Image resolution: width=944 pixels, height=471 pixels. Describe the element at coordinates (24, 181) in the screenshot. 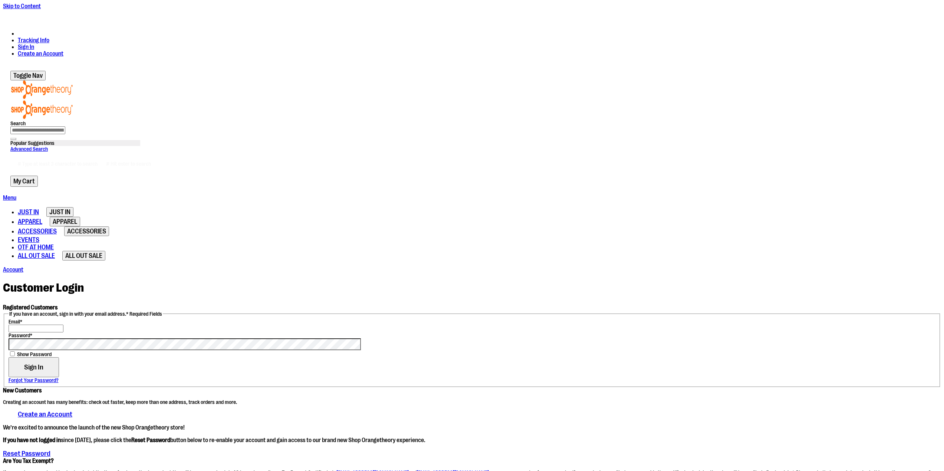

I see `span: My Cart` at that location.